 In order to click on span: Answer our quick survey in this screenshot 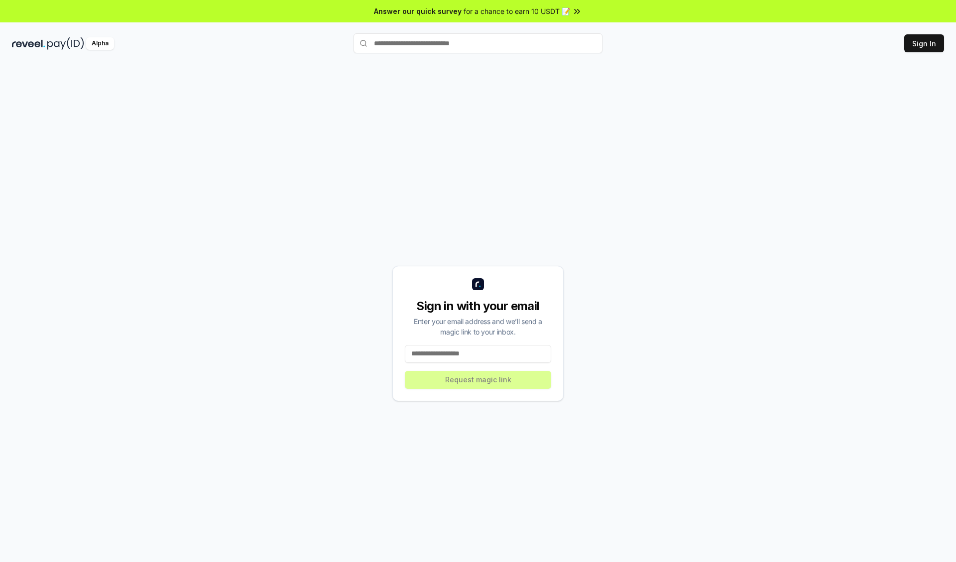, I will do `click(418, 11)`.